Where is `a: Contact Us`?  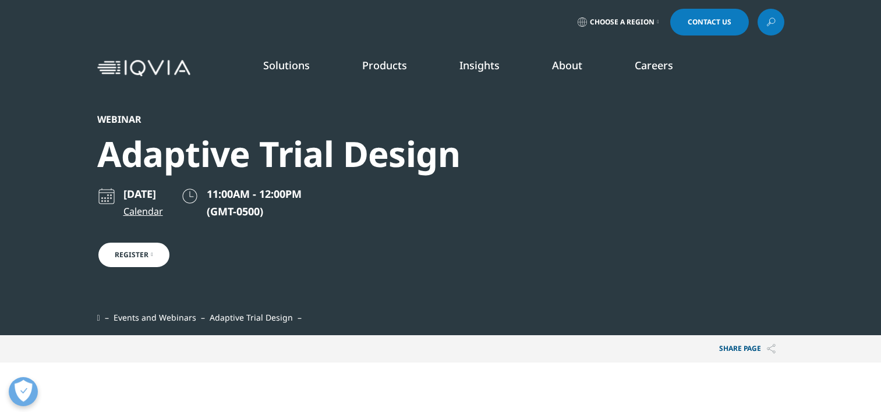
a: Contact Us is located at coordinates (709, 22).